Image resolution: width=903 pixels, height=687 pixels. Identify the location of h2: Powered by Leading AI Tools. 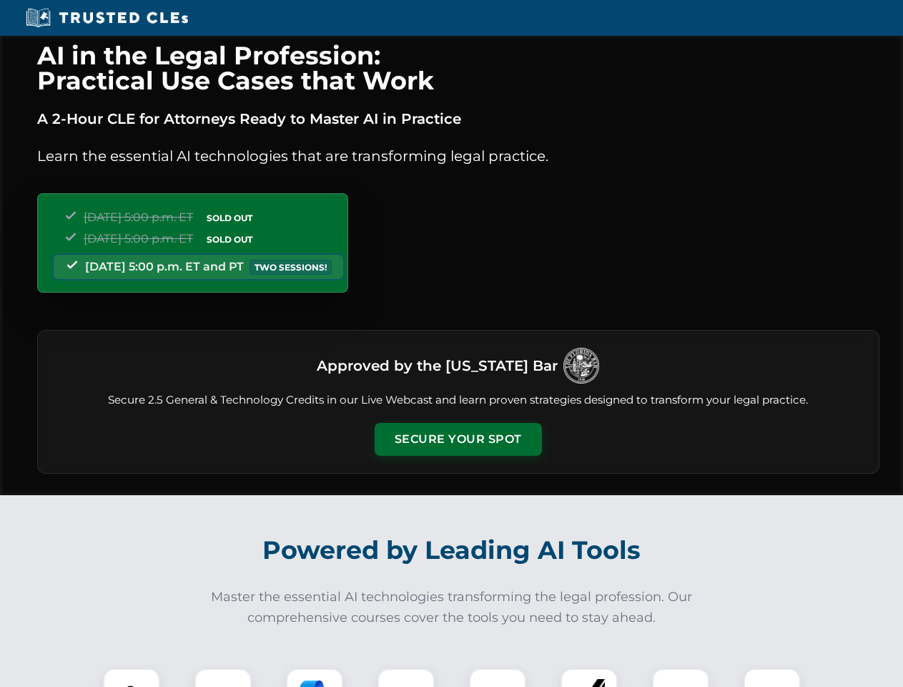
(452, 550).